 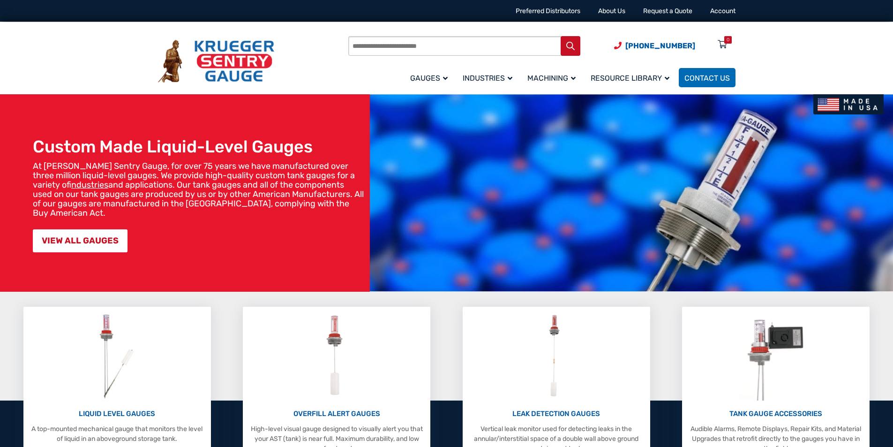 What do you see at coordinates (776, 356) in the screenshot?
I see `img: Tank Gauge Accessories` at bounding box center [776, 356].